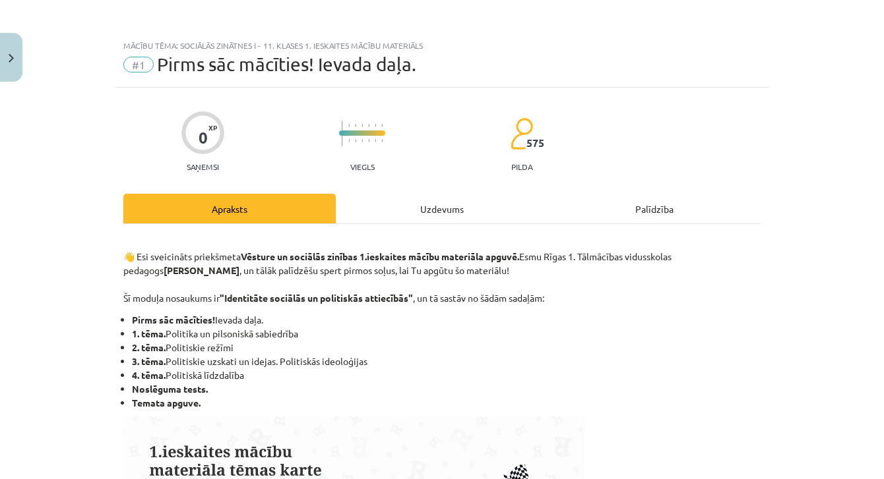 Image resolution: width=884 pixels, height=479 pixels. What do you see at coordinates (148, 334) in the screenshot?
I see `strong: 1. tēma.` at bounding box center [148, 334].